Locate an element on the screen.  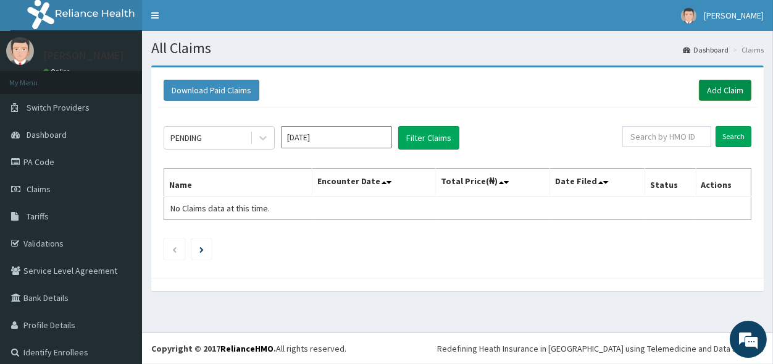
th: Name is located at coordinates (238, 183).